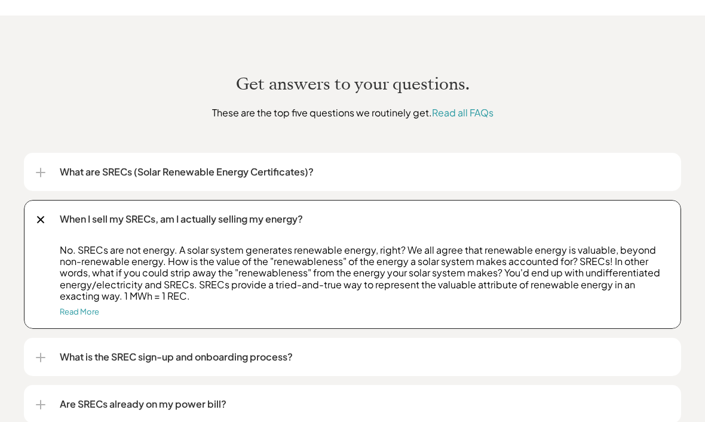 The height and width of the screenshot is (422, 705). What do you see at coordinates (364, 219) in the screenshot?
I see `p: When I sell my SRECs, am I actually selling my energy?` at bounding box center [364, 219].